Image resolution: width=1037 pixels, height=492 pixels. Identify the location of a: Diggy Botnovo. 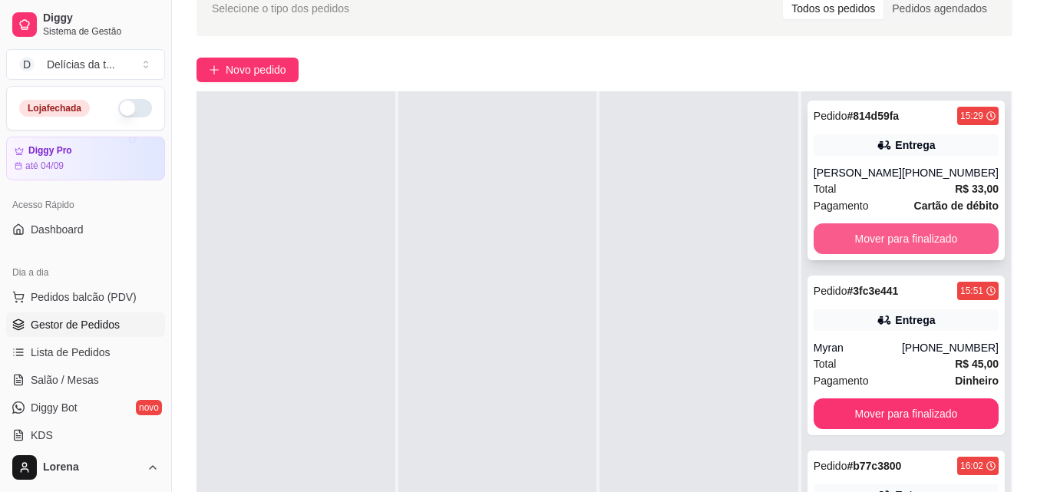
(85, 407).